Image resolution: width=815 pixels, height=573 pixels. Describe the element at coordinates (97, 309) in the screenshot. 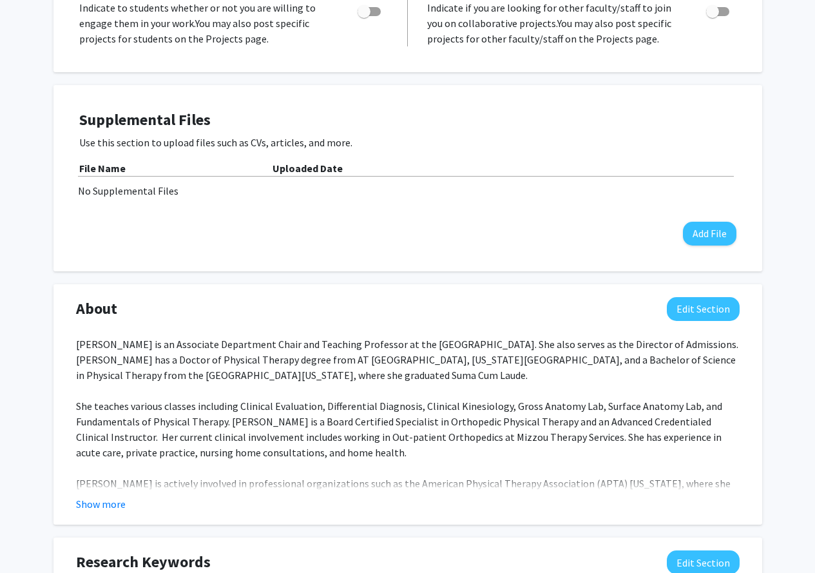

I see `span: About` at that location.